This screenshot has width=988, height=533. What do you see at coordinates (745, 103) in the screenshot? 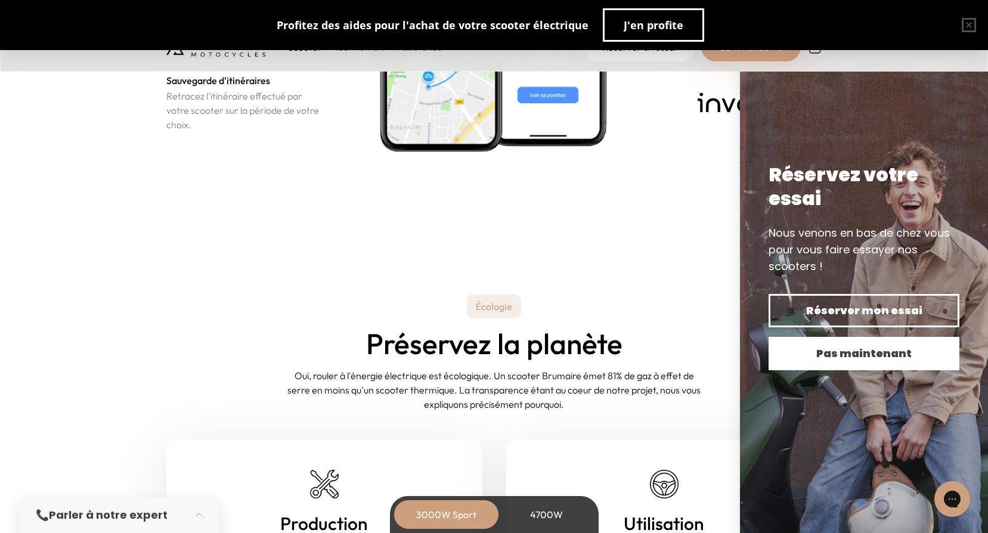
I see `img: Invoxia` at bounding box center [745, 103].